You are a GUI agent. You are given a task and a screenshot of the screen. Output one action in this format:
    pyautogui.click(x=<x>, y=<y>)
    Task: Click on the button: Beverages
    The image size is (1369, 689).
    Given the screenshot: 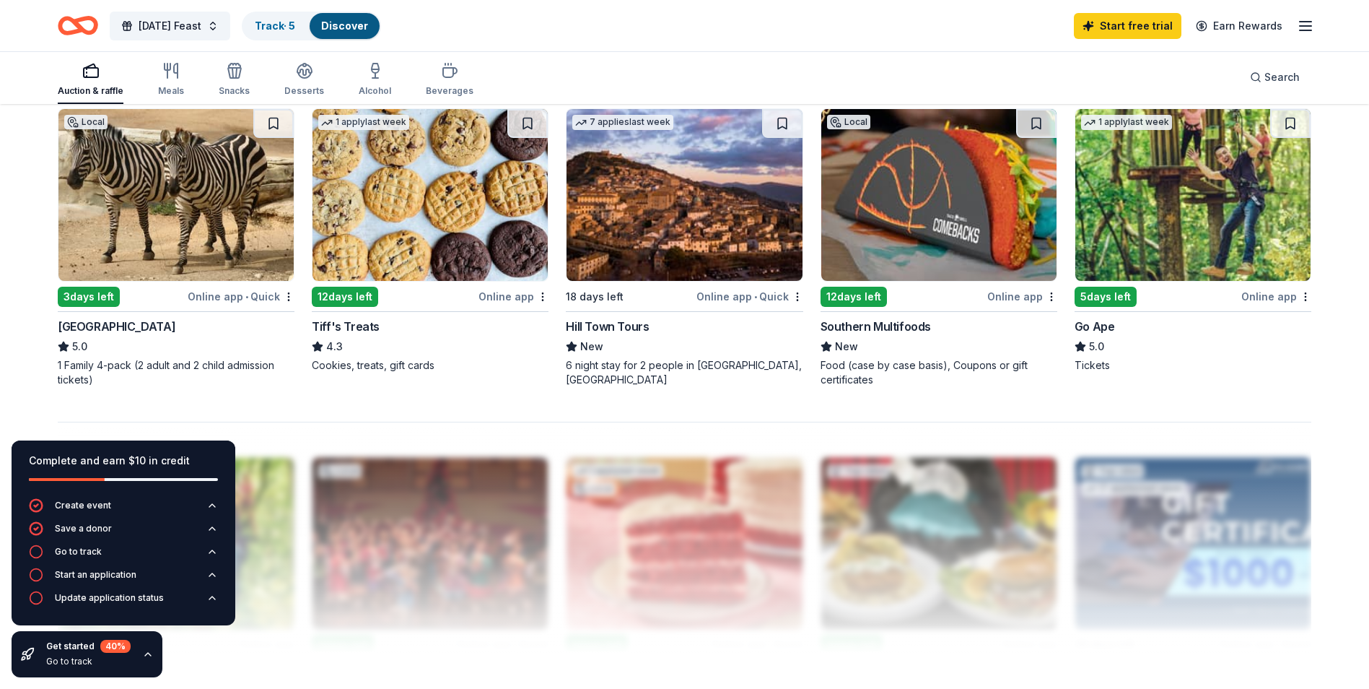 What is the action you would take?
    pyautogui.click(x=450, y=80)
    